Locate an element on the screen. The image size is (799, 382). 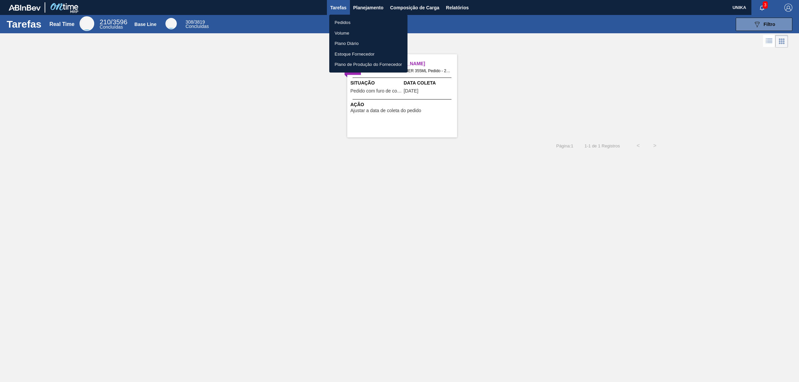
li: Pedidos is located at coordinates (368, 23).